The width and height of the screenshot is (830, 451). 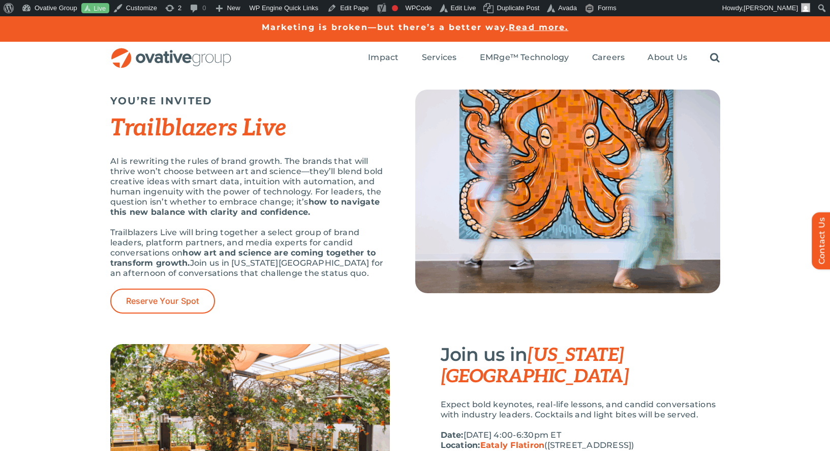 What do you see at coordinates (243, 257) in the screenshot?
I see `strong: how art and science are coming together to transform growth.` at bounding box center [243, 257].